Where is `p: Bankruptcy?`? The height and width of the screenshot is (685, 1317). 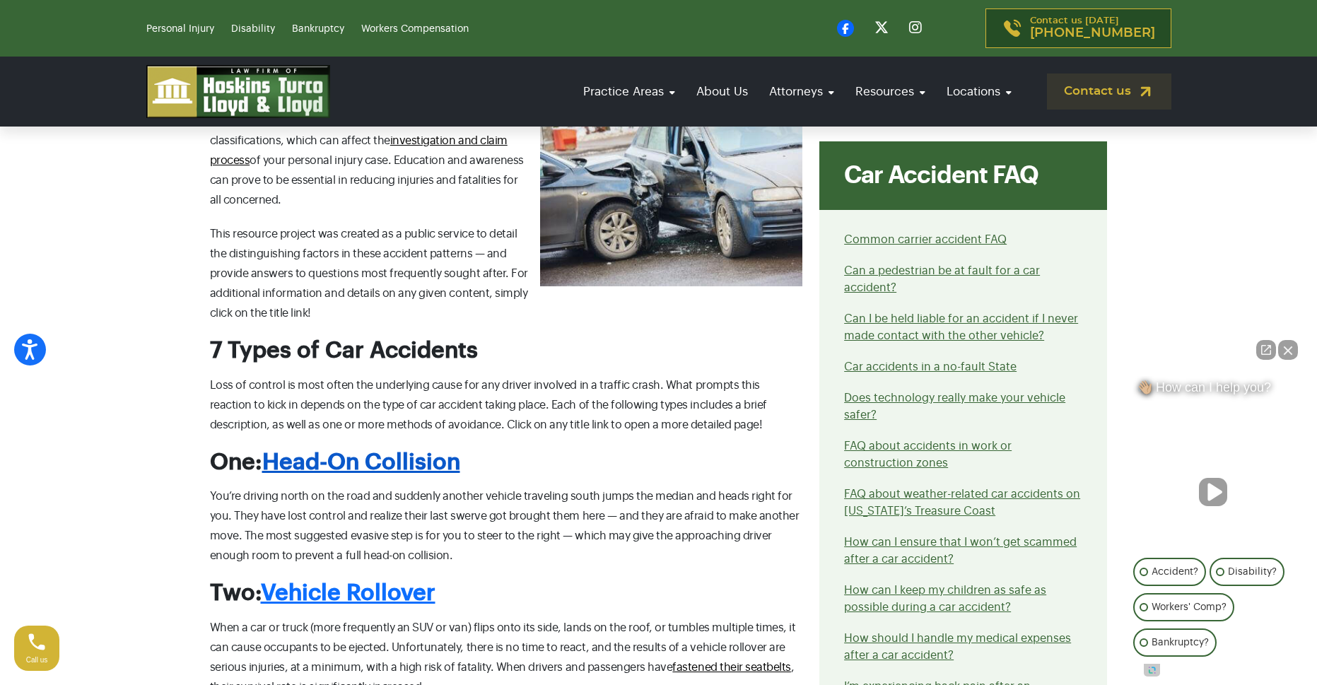
p: Bankruptcy? is located at coordinates (1180, 643).